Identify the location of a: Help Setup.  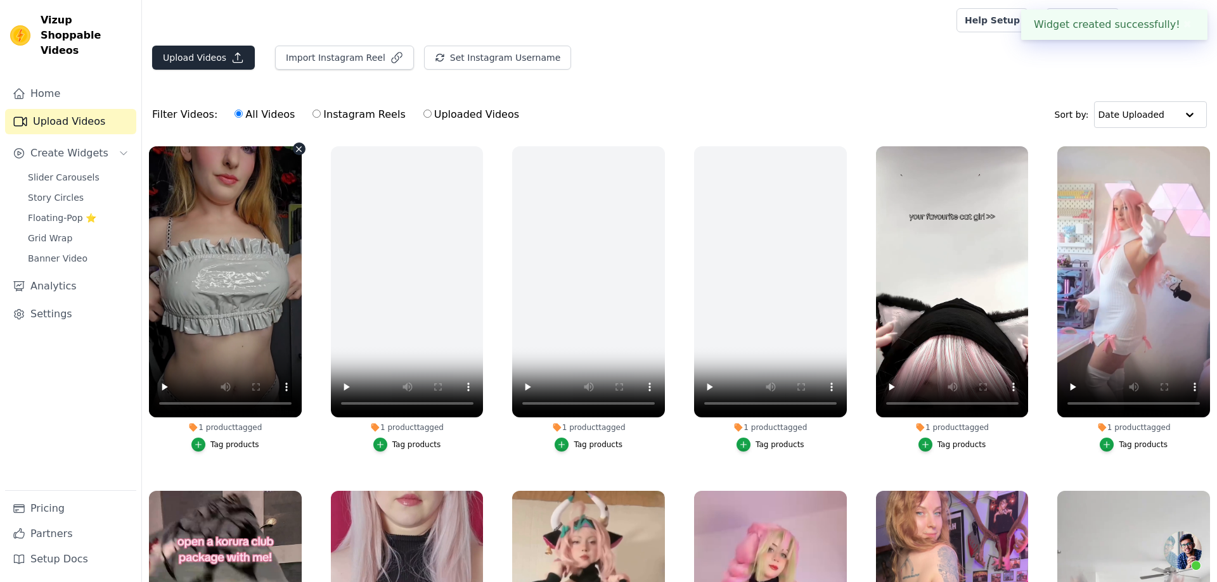
(992, 20).